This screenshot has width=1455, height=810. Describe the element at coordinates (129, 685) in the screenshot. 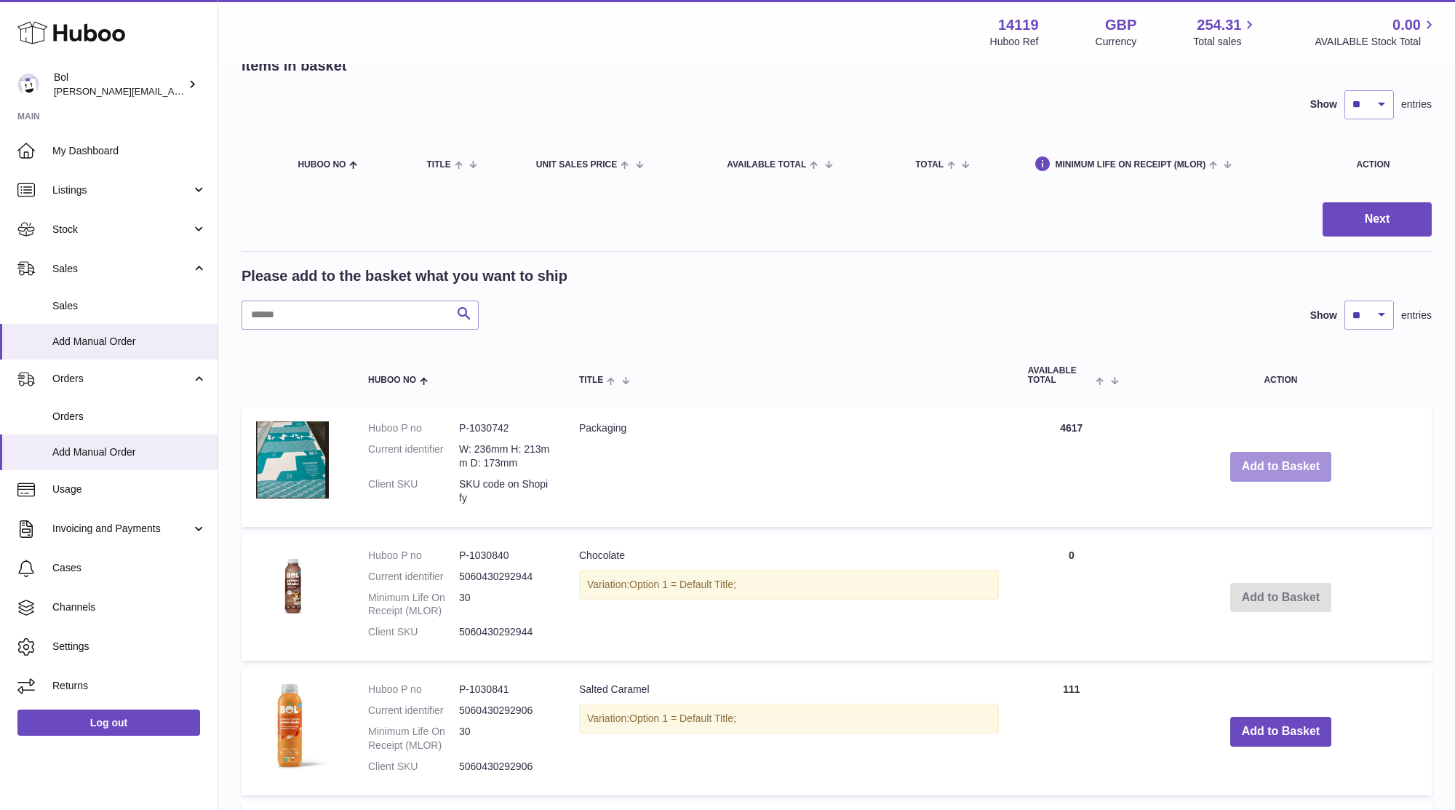

I see `span: Returns` at that location.